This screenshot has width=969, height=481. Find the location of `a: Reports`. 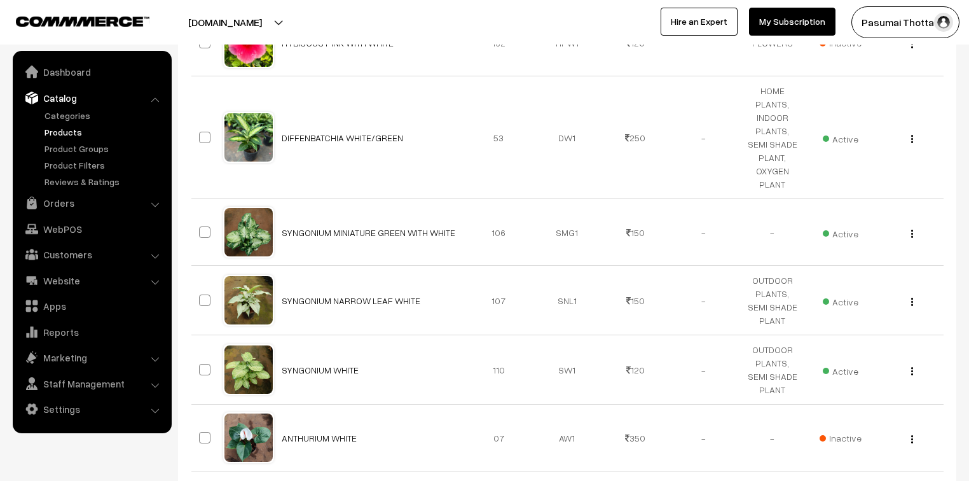

a: Reports is located at coordinates (92, 332).